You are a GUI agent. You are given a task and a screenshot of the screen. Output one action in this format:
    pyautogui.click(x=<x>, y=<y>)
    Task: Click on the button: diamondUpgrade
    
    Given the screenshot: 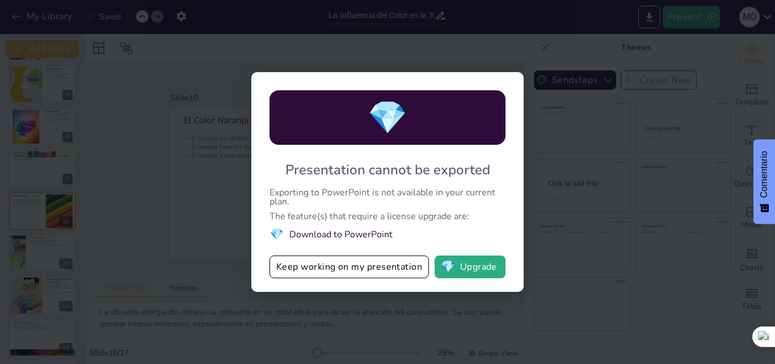 What is the action you would take?
    pyautogui.click(x=470, y=267)
    